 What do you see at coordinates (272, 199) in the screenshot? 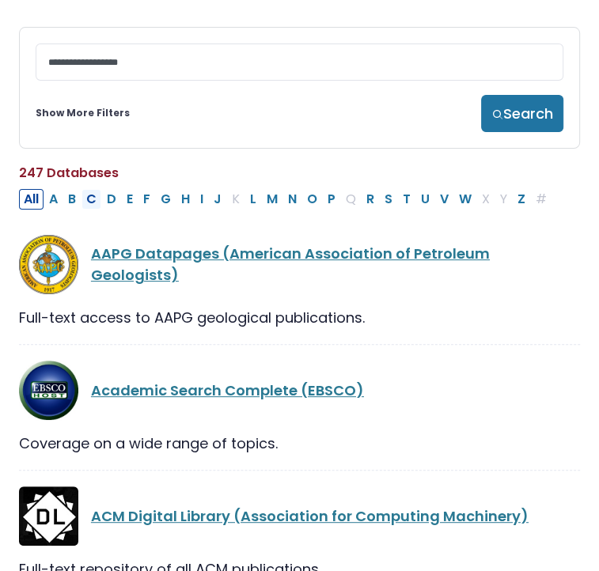
I see `button: Filter Results M` at bounding box center [272, 199].